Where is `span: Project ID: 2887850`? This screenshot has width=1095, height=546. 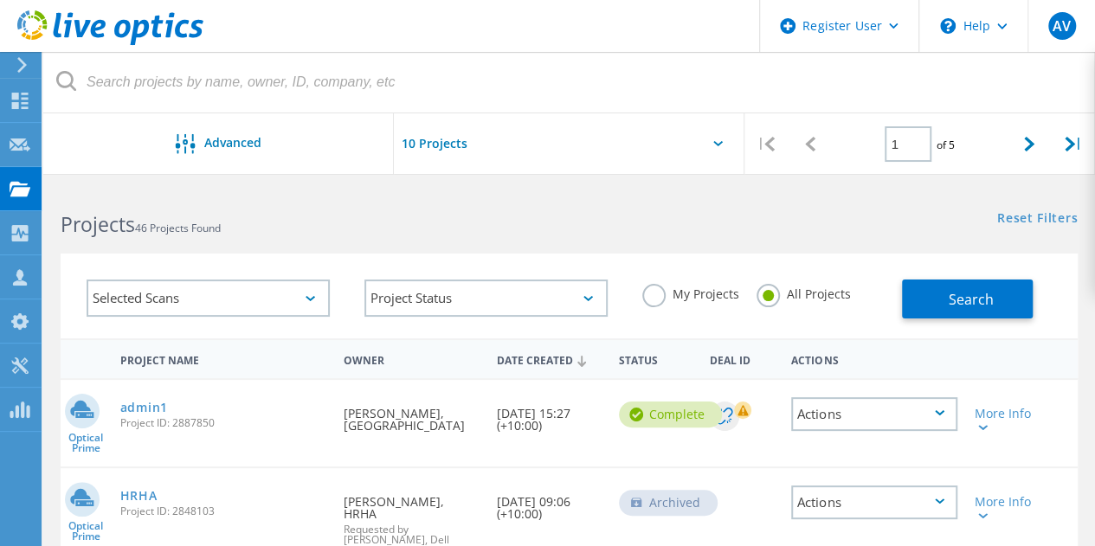
span: Project ID: 2887850 is located at coordinates (223, 423).